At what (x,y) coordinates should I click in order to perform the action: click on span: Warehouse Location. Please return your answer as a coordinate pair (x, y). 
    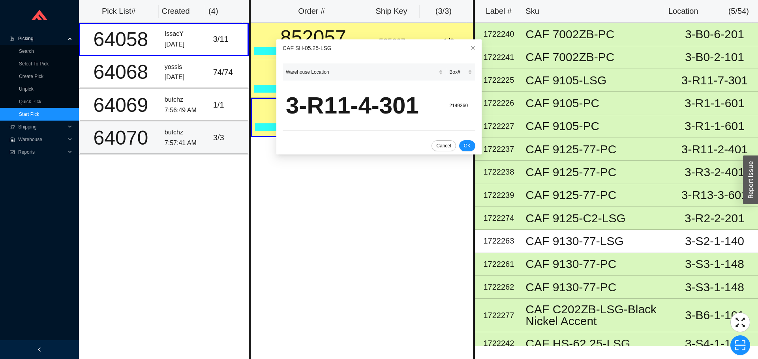
    Looking at the image, I should click on (361, 72).